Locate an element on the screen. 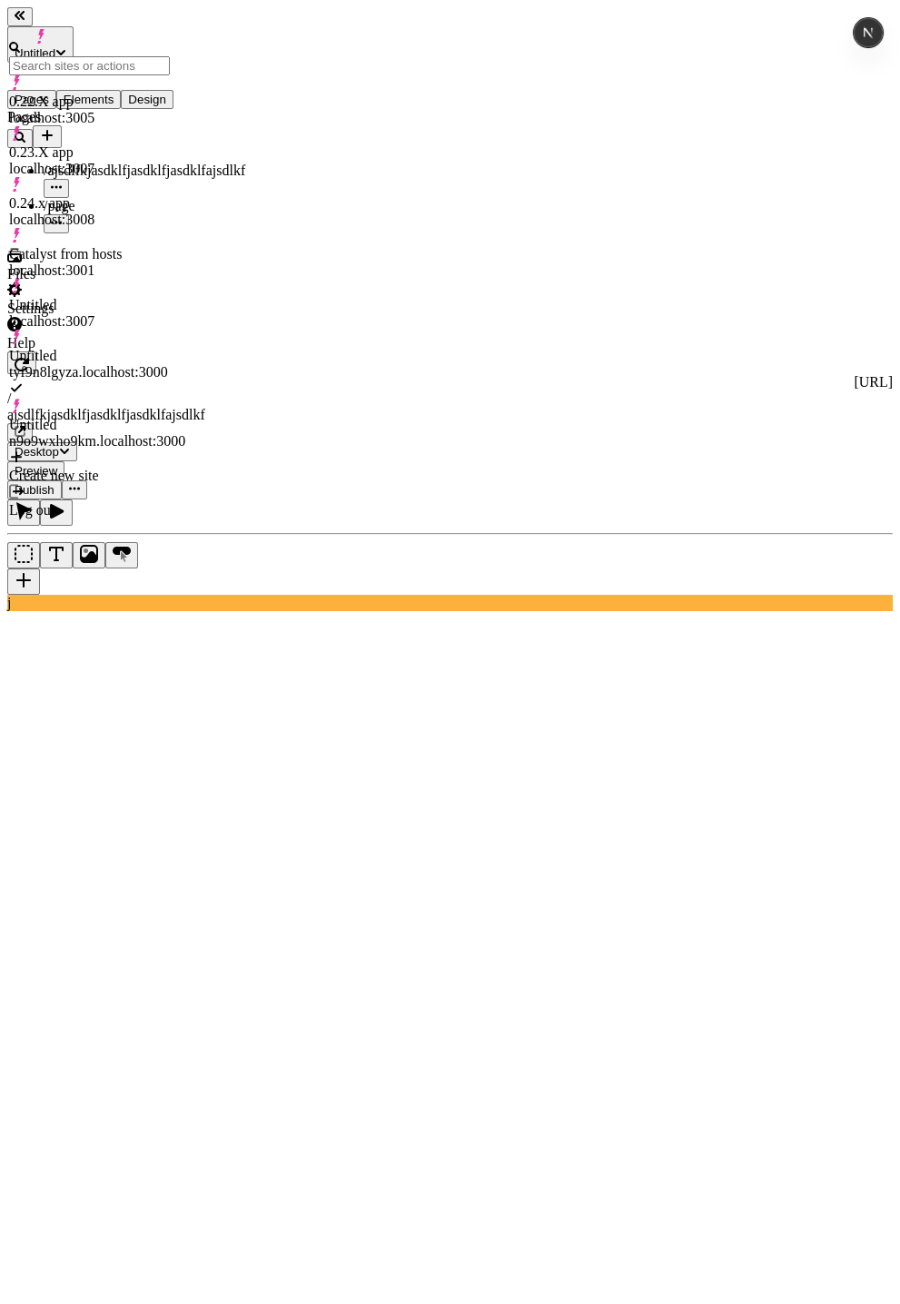  p: Cookie Test Route is located at coordinates (136, 23).